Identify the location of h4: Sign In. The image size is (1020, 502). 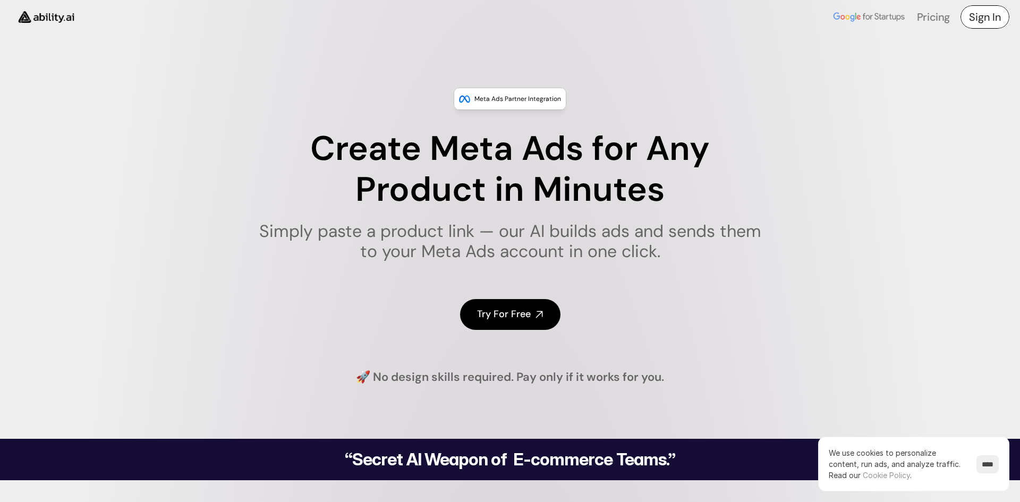
(985, 17).